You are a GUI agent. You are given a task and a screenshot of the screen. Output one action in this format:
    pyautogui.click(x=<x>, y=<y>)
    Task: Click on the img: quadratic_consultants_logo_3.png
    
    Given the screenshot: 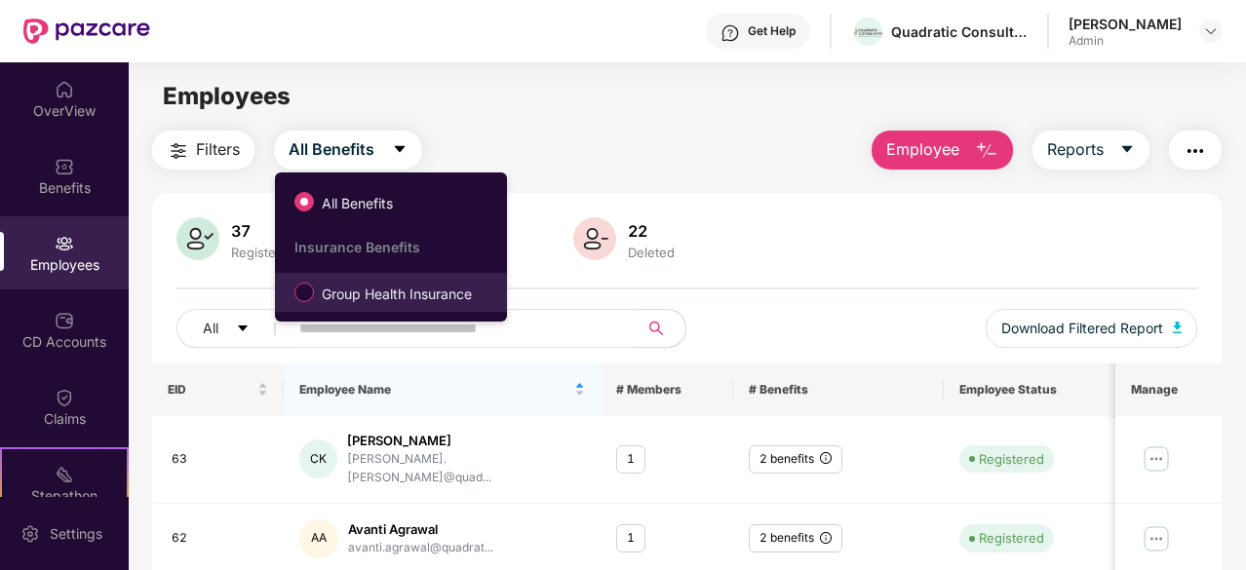 What is the action you would take?
    pyautogui.click(x=868, y=32)
    